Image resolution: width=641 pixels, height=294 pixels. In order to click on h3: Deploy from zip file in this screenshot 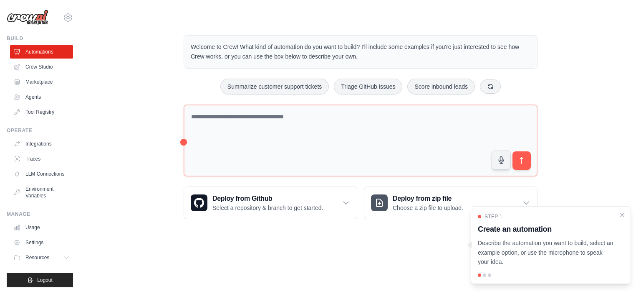, I will do `click(428, 198)`.